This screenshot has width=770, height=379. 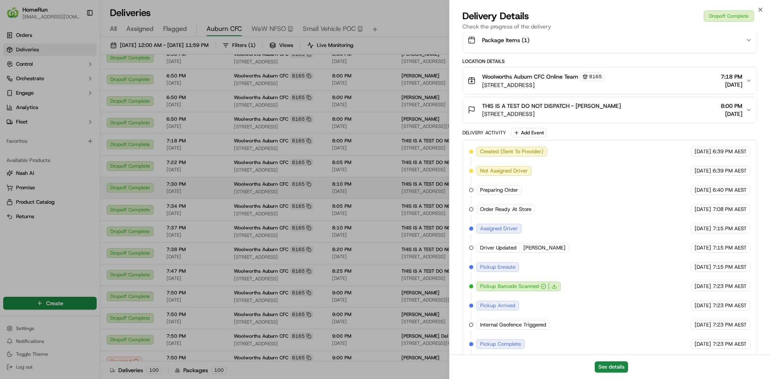 I want to click on div: Location Details, so click(x=610, y=61).